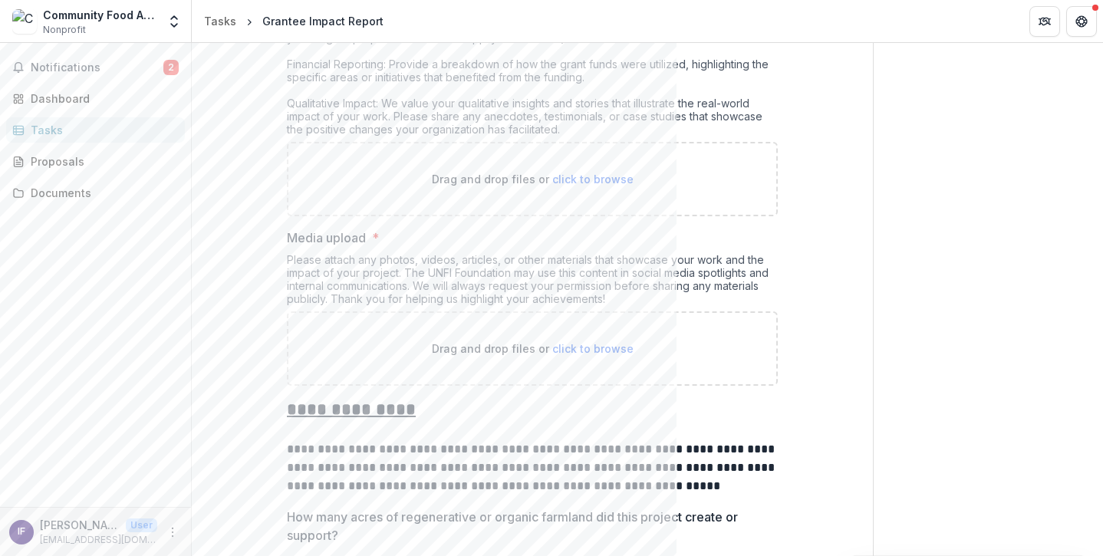  I want to click on button: Partners, so click(1045, 21).